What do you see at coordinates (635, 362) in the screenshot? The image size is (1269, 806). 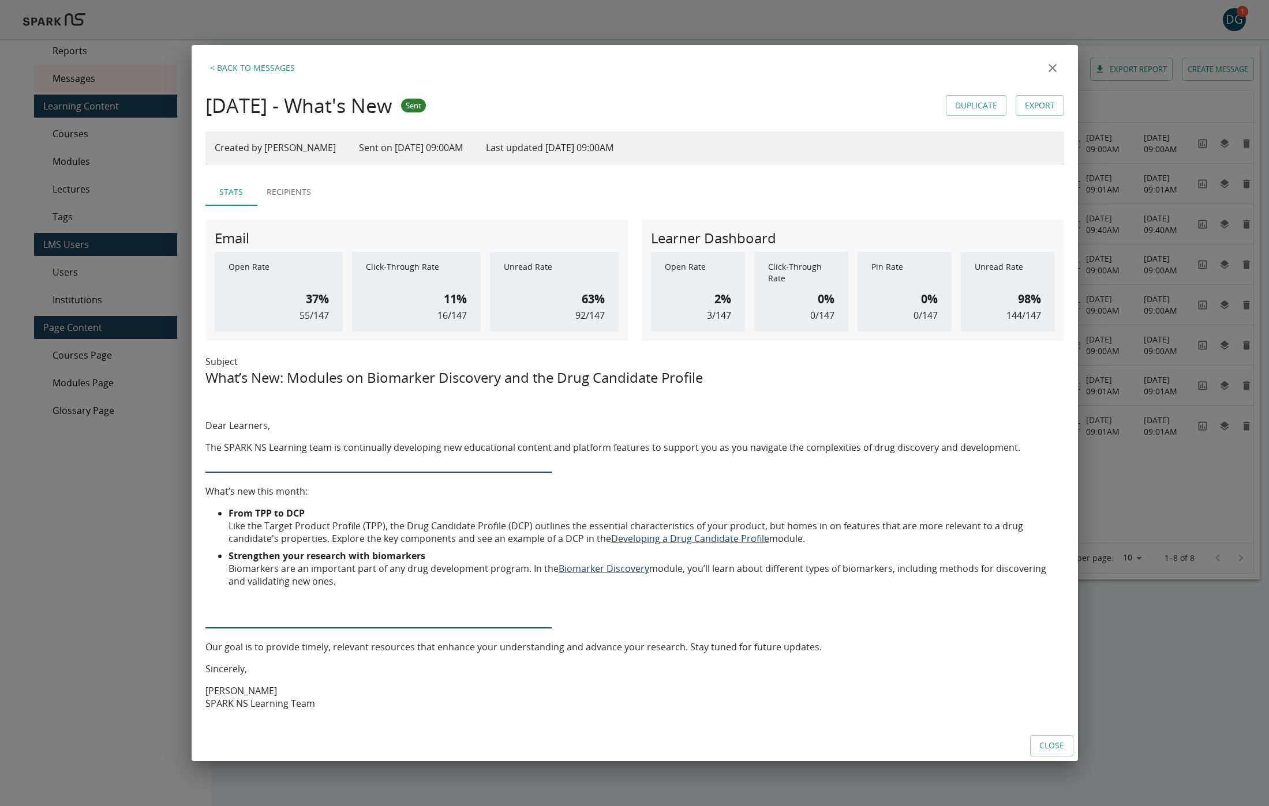 I see `p: Subject` at bounding box center [635, 362].